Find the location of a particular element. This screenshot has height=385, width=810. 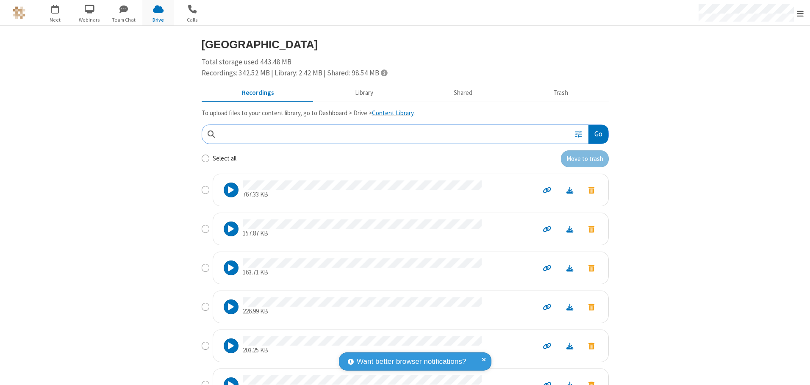

p: 203.25 KB is located at coordinates (362, 350).